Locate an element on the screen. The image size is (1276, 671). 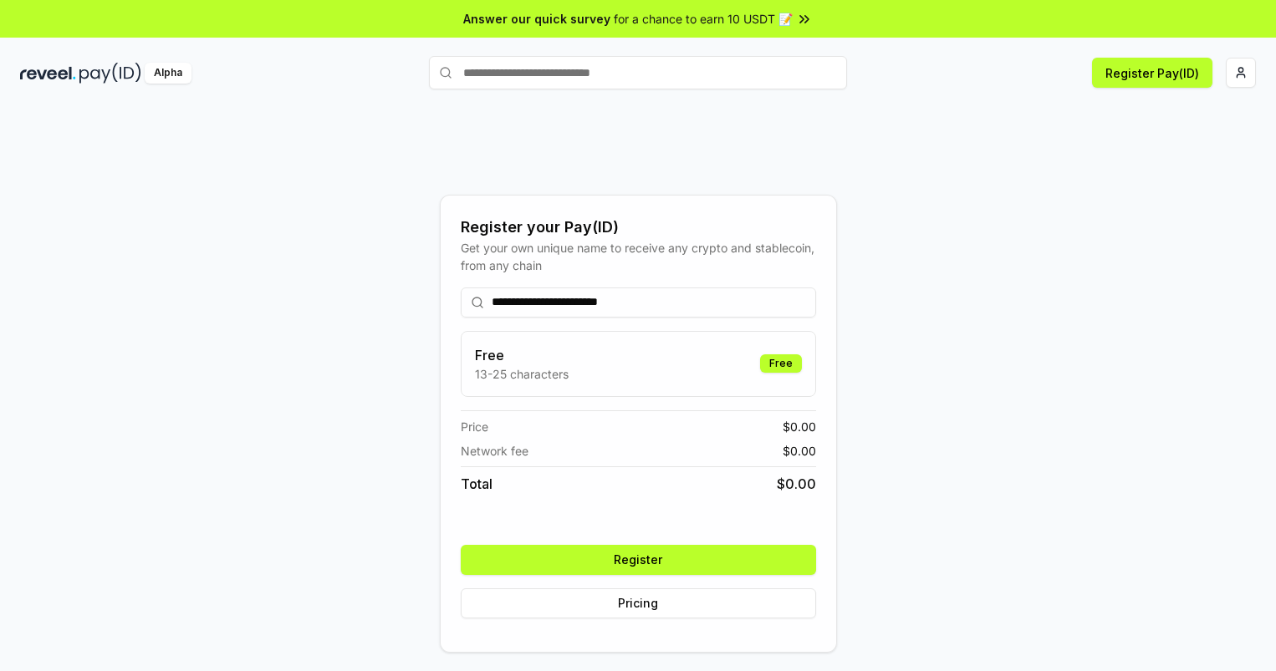
span: Network fee is located at coordinates (494, 451).